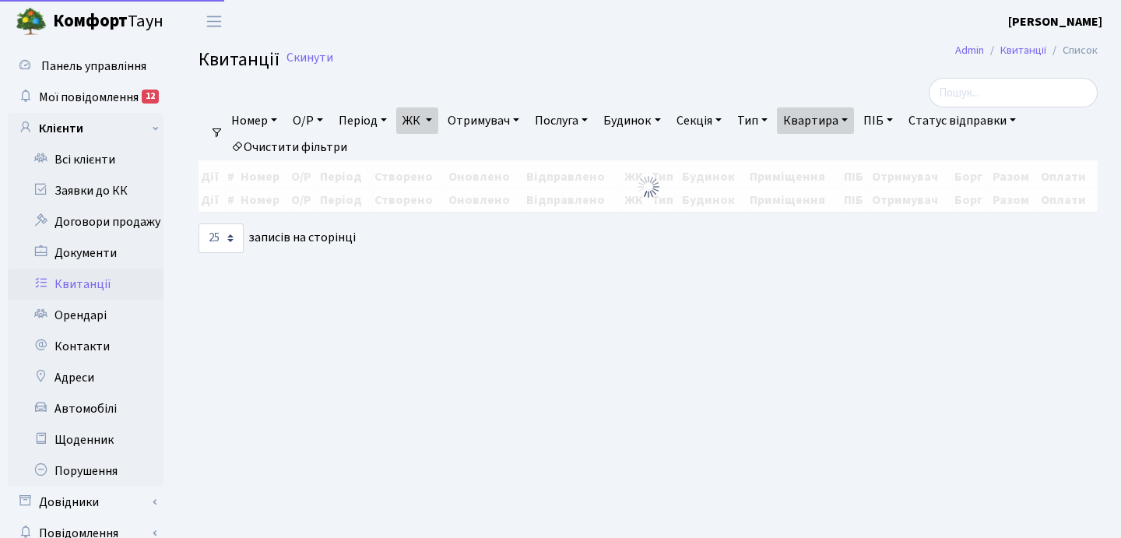 The height and width of the screenshot is (538, 1121). I want to click on span: Таун, so click(108, 22).